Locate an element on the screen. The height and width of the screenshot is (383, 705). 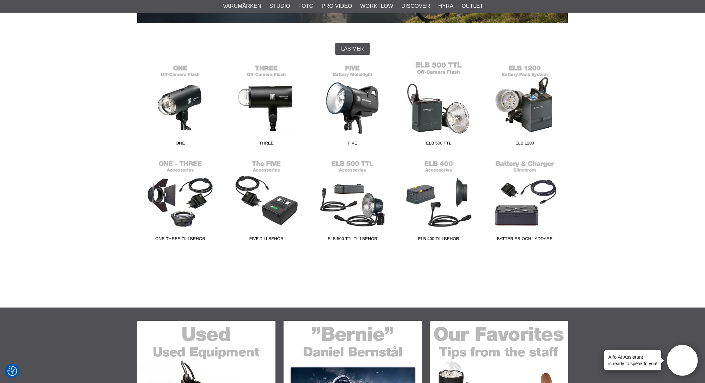
span: Batterier och Laddare is located at coordinates (525, 240).